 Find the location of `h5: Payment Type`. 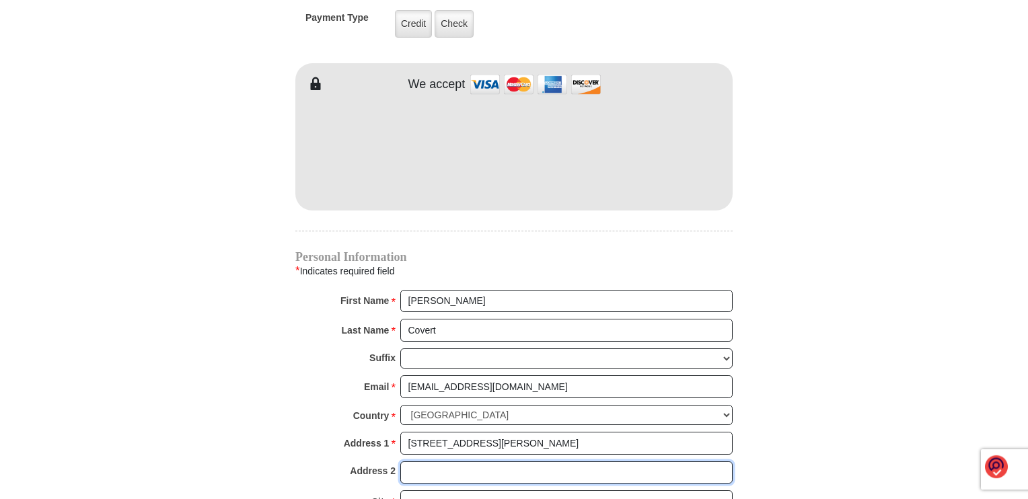

h5: Payment Type is located at coordinates (337, 21).